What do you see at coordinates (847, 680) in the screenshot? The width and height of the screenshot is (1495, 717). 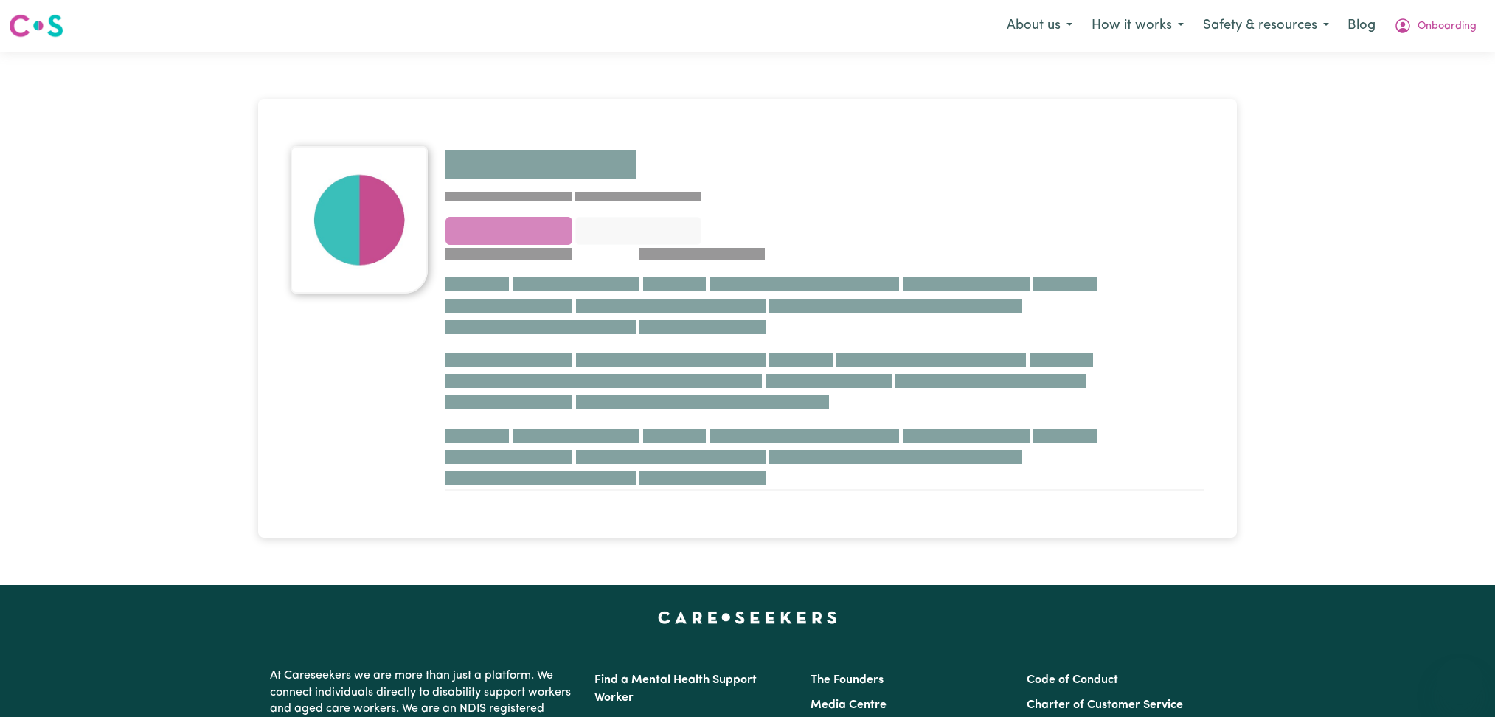 I see `a: The Founders` at bounding box center [847, 680].